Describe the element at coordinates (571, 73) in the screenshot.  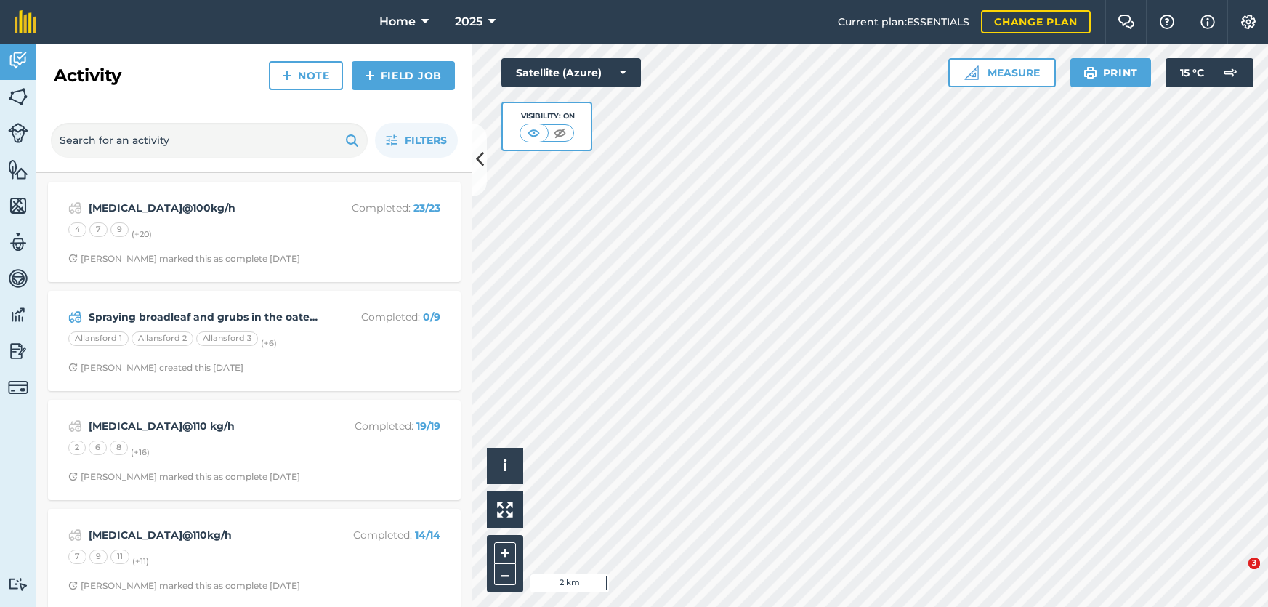
I see `button: Satellite (Azure)` at that location.